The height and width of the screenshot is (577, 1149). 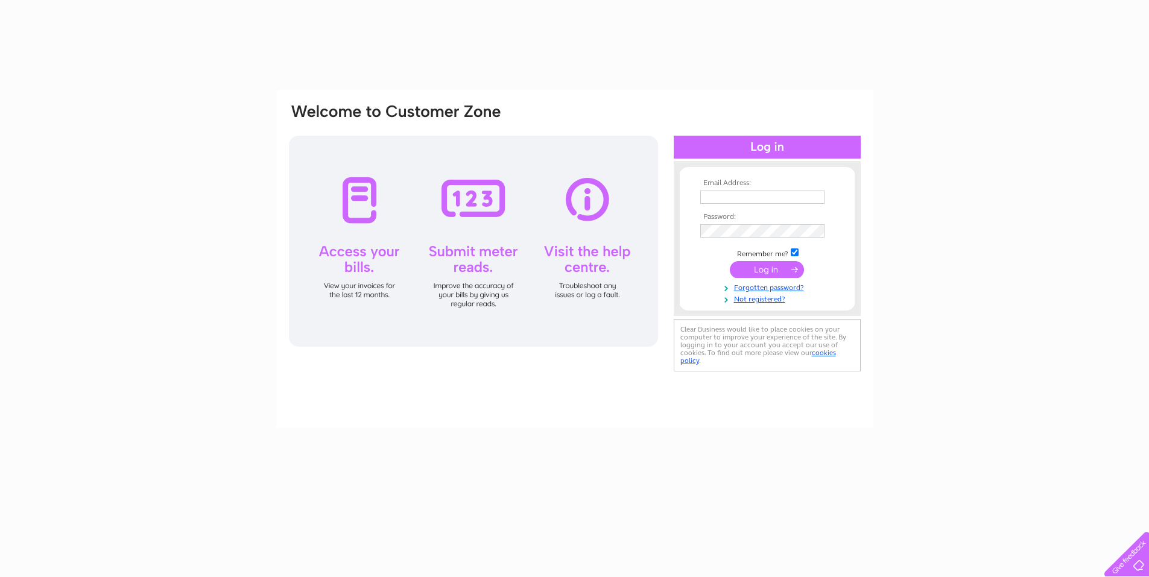 What do you see at coordinates (767, 345) in the screenshot?
I see `div: Clear Business would like to place cookies on your computer to improve your experience of the sit...` at bounding box center [767, 345].